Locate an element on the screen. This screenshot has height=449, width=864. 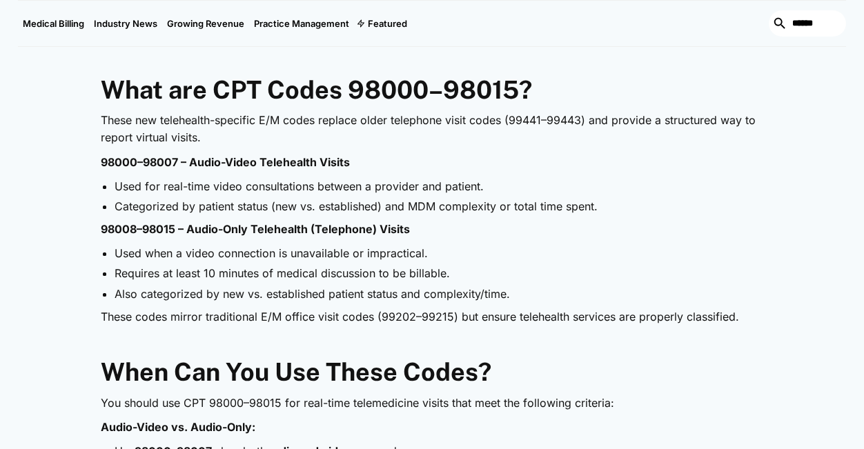
strong: When Can You Use These Codes? is located at coordinates (296, 372).